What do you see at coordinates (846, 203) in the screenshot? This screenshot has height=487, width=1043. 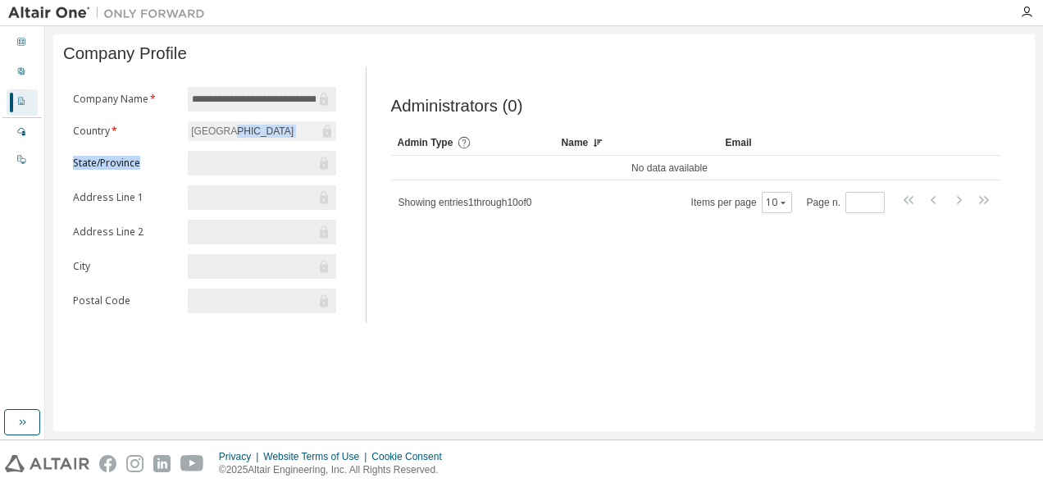 I see `span: Page n.` at bounding box center [846, 203].